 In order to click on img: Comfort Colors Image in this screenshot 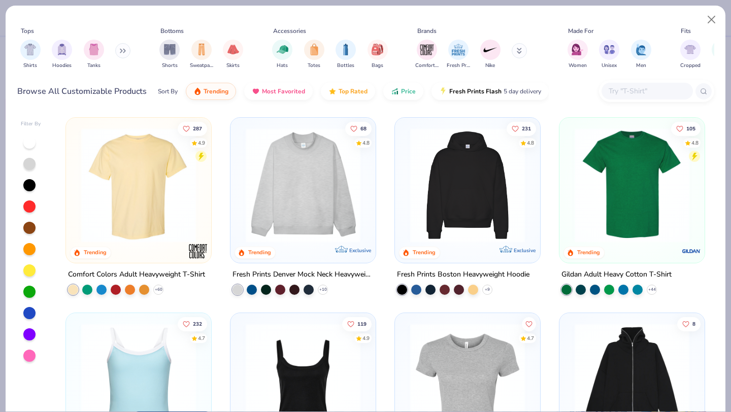, I will do `click(427, 50)`.